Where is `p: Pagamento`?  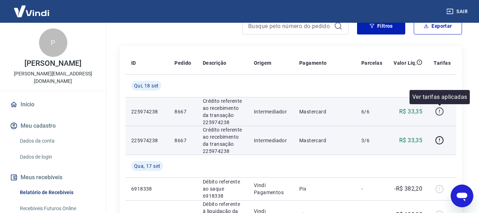
p: Pagamento is located at coordinates (313, 63).